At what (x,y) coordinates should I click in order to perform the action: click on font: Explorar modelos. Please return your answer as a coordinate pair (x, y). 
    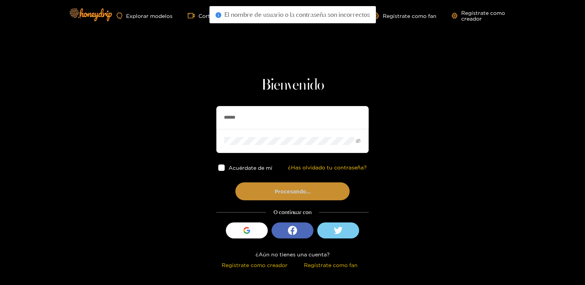
    Looking at the image, I should click on (149, 16).